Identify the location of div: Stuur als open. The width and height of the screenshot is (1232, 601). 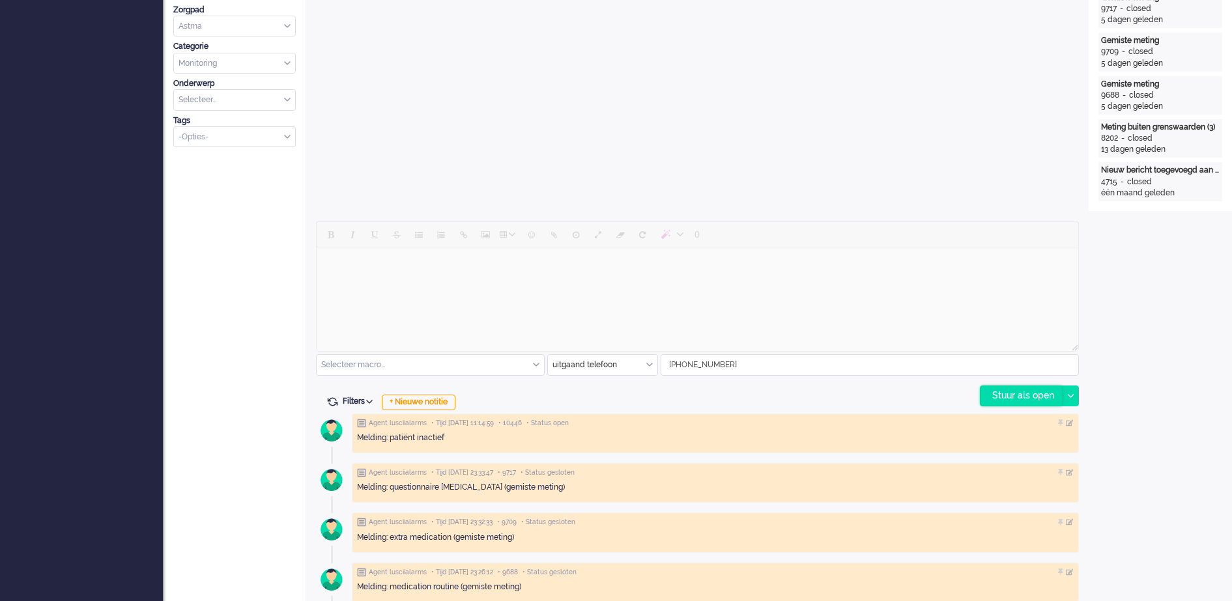
(1021, 396).